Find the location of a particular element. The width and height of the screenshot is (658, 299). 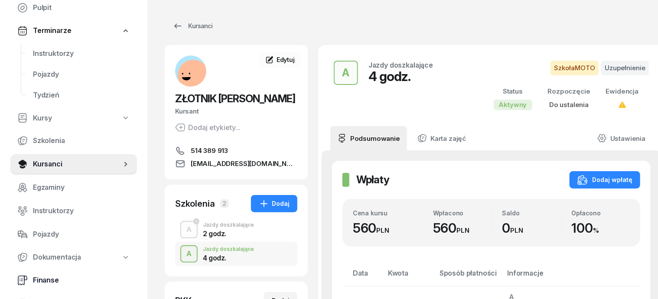

div: Cena kursu is located at coordinates (388, 213).